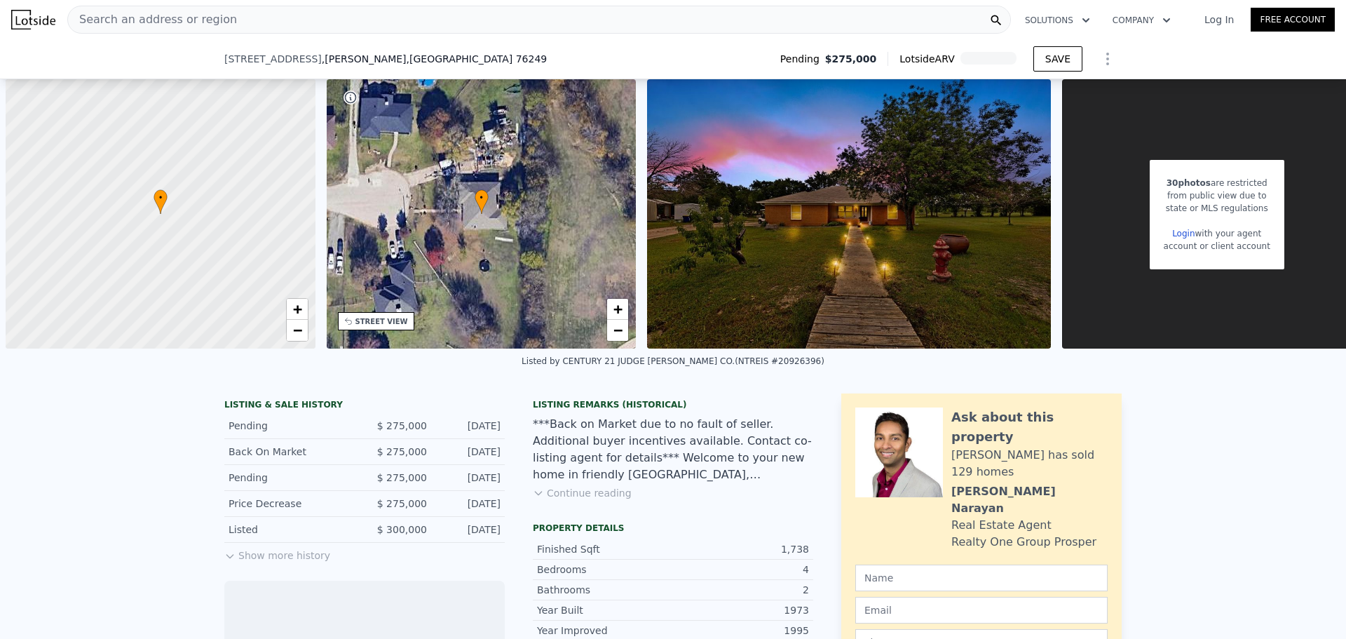 This screenshot has width=1346, height=639. Describe the element at coordinates (930, 59) in the screenshot. I see `span: Lotside ARV` at that location.